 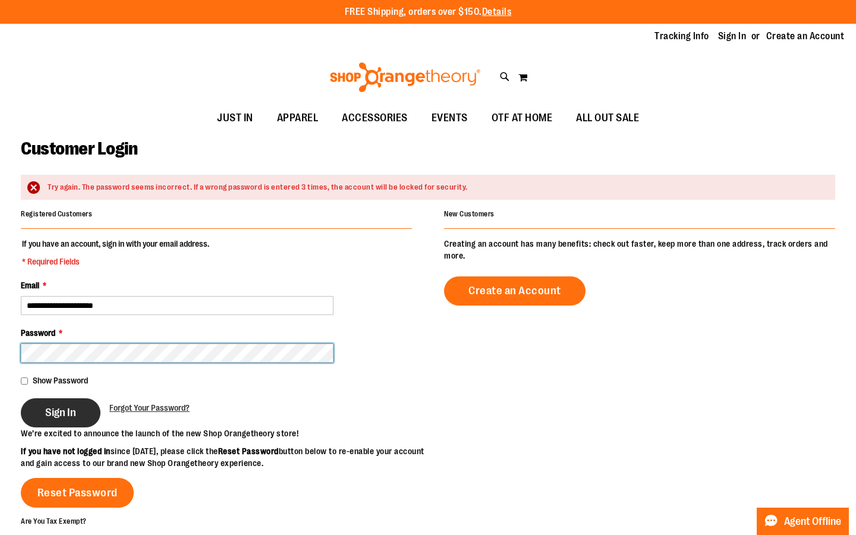 I want to click on span: Email, so click(x=30, y=285).